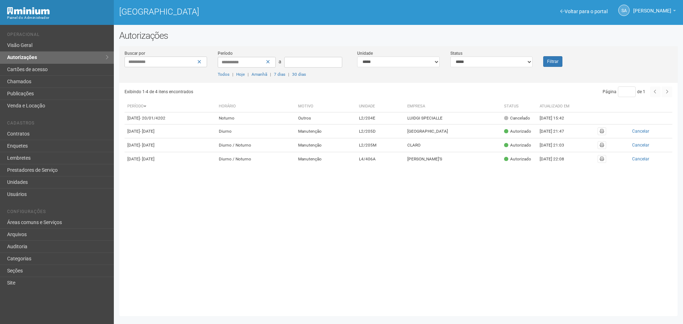  I want to click on td: L2/205M, so click(380, 145).